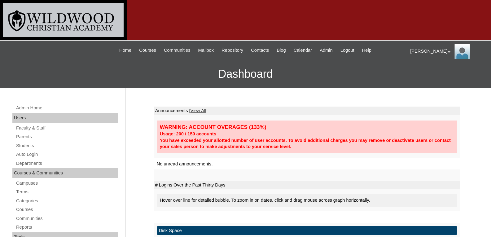 The image size is (491, 237). Describe the element at coordinates (462, 51) in the screenshot. I see `img: Jill Isaac` at that location.